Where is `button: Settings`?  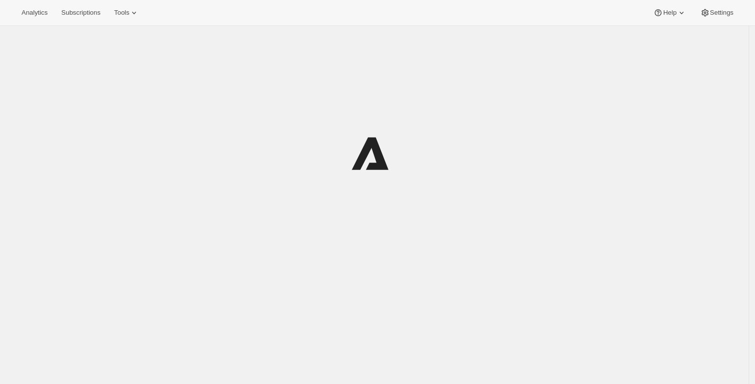
button: Settings is located at coordinates (717, 13).